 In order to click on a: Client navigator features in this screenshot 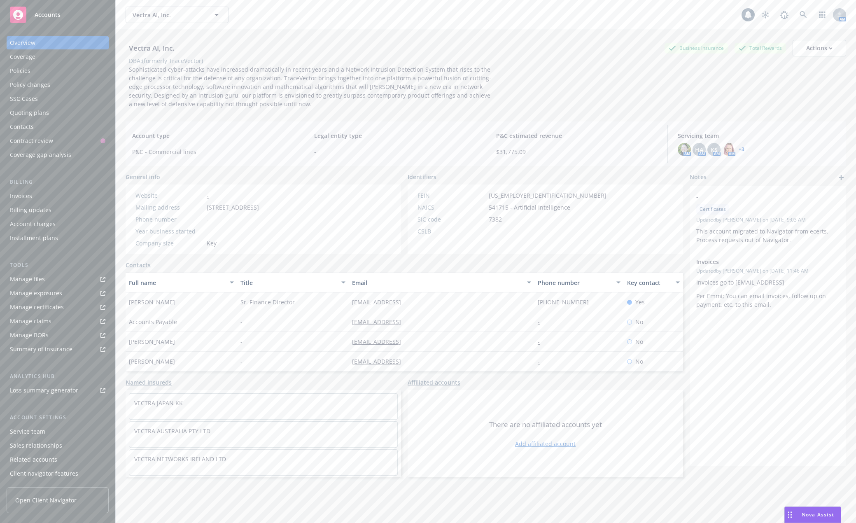, I will do `click(58, 473)`.